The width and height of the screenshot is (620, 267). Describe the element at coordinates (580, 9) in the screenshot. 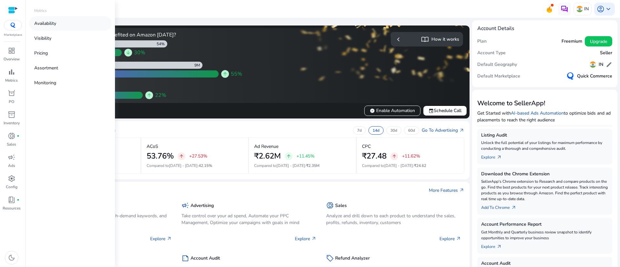

I see `img: in.svg` at that location.